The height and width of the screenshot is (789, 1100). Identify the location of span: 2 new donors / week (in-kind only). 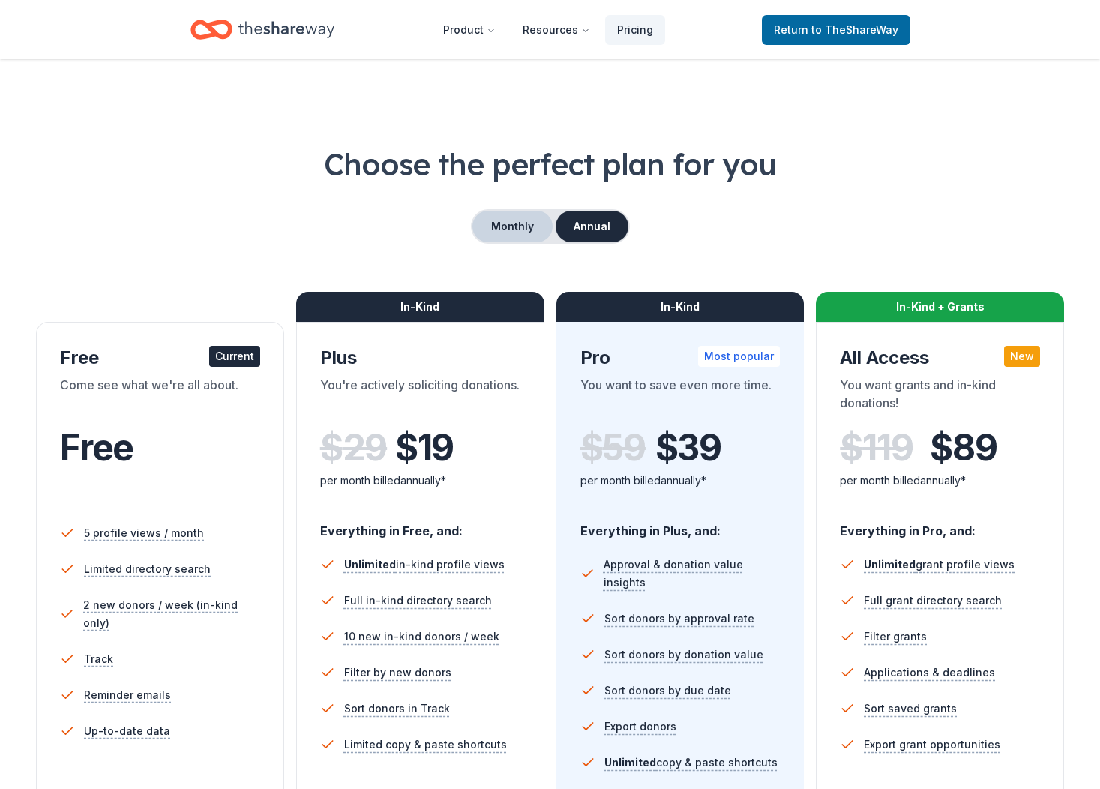
(172, 614).